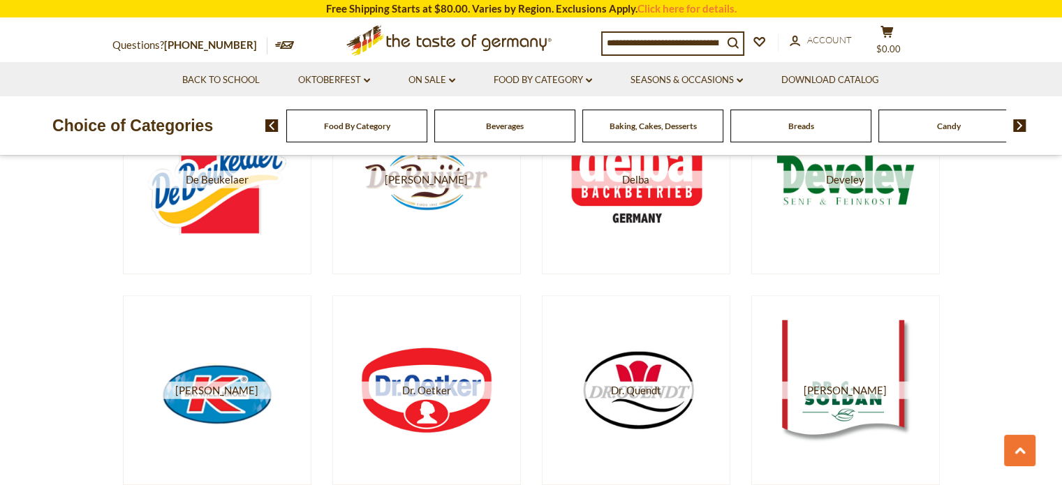 This screenshot has width=1062, height=485. I want to click on a: Seasons & Occasions, so click(687, 80).